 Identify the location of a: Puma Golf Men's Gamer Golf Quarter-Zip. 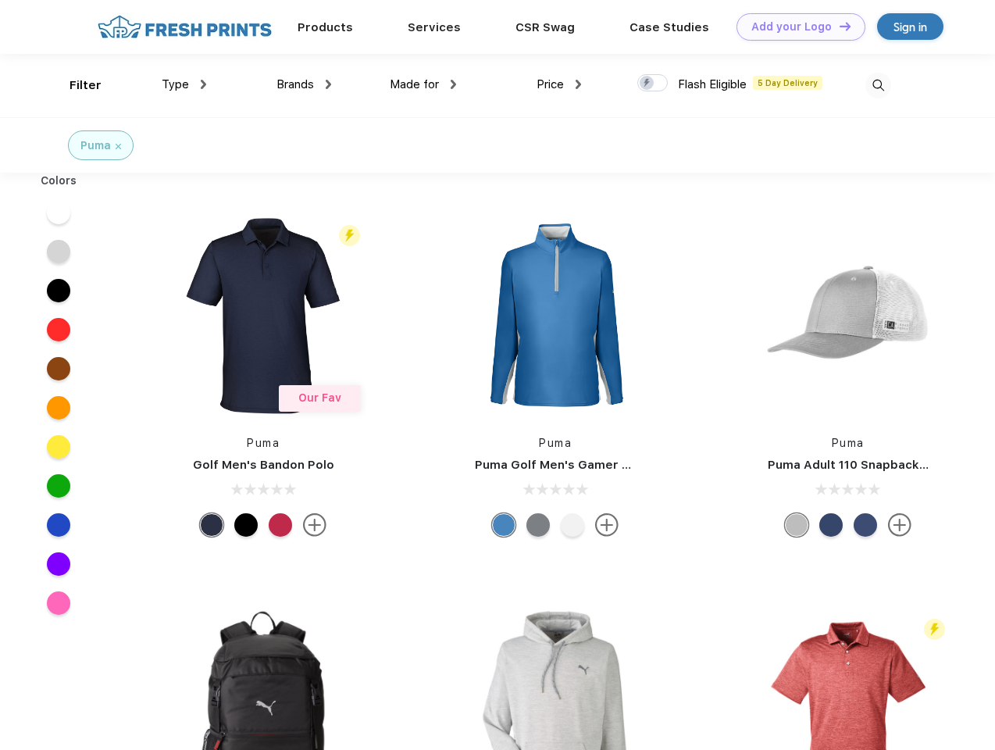
(598, 465).